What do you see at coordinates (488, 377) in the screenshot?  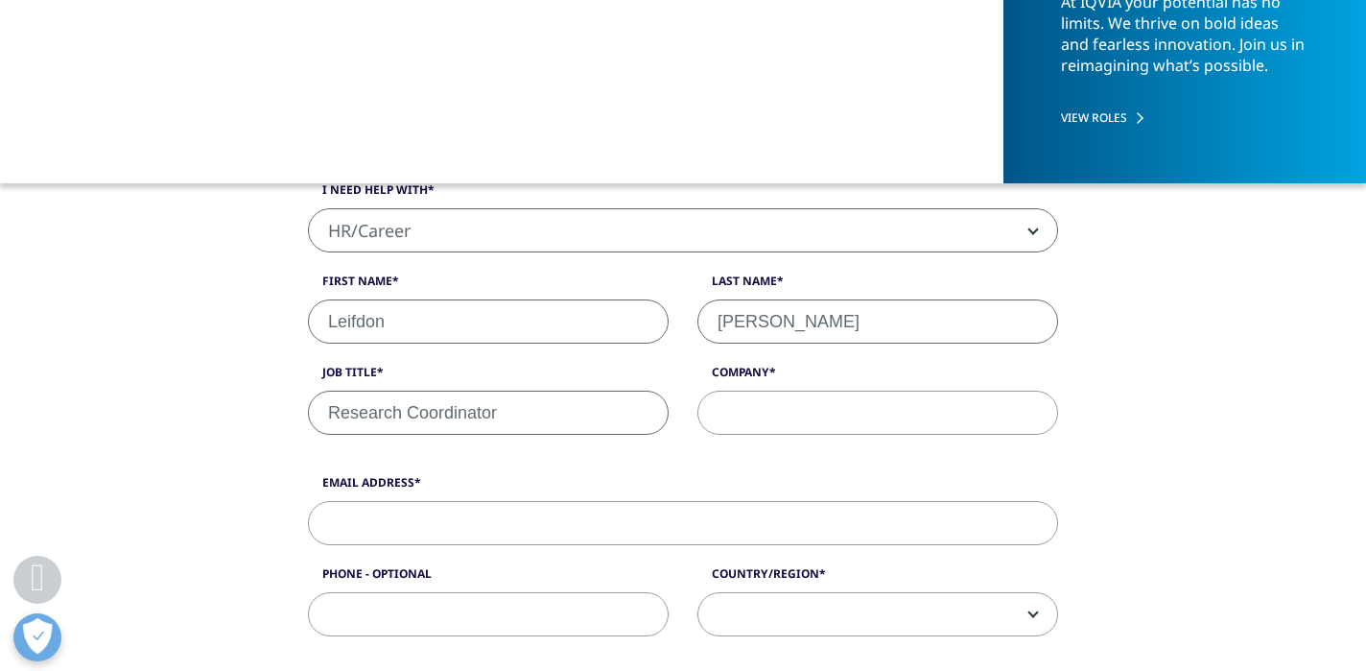 I see `label: Job Title` at bounding box center [488, 377].